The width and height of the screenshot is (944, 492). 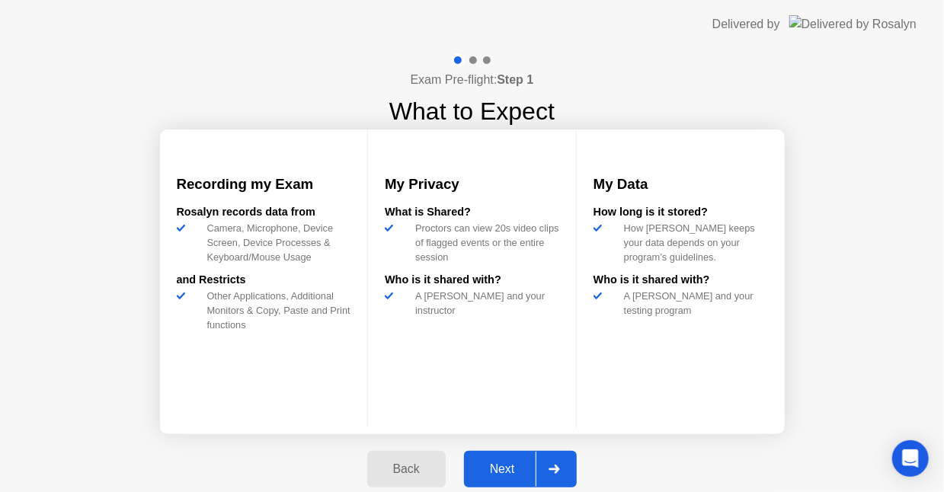 I want to click on img: Delivered by Rosalyn, so click(x=853, y=24).